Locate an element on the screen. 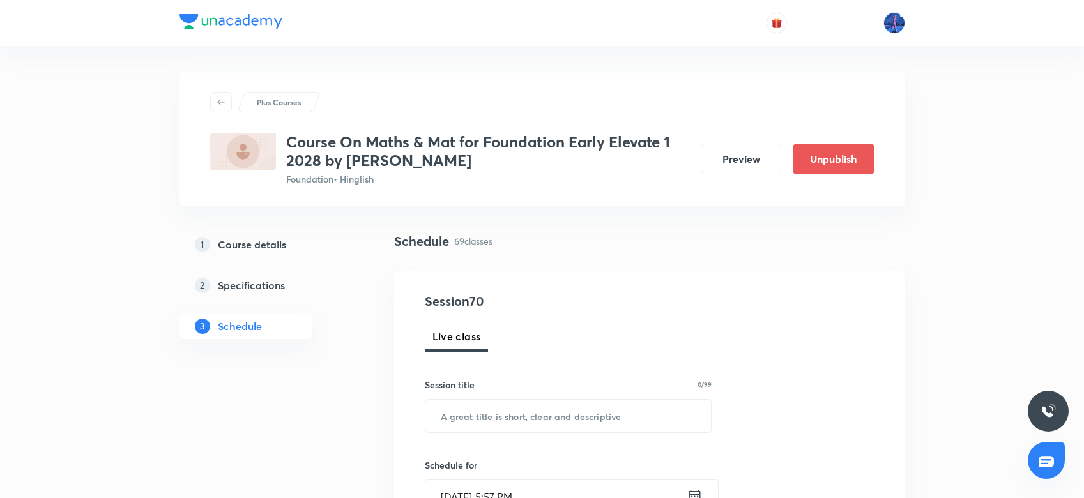 Image resolution: width=1084 pixels, height=498 pixels. a: Company Logo is located at coordinates (231, 23).